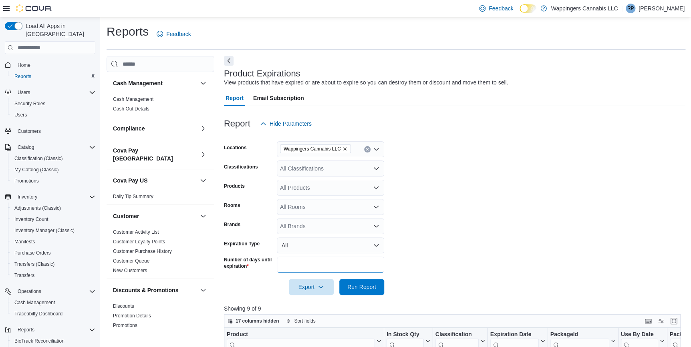 The image size is (691, 347). Describe the element at coordinates (257, 321) in the screenshot. I see `span: 17 columns hidden` at that location.